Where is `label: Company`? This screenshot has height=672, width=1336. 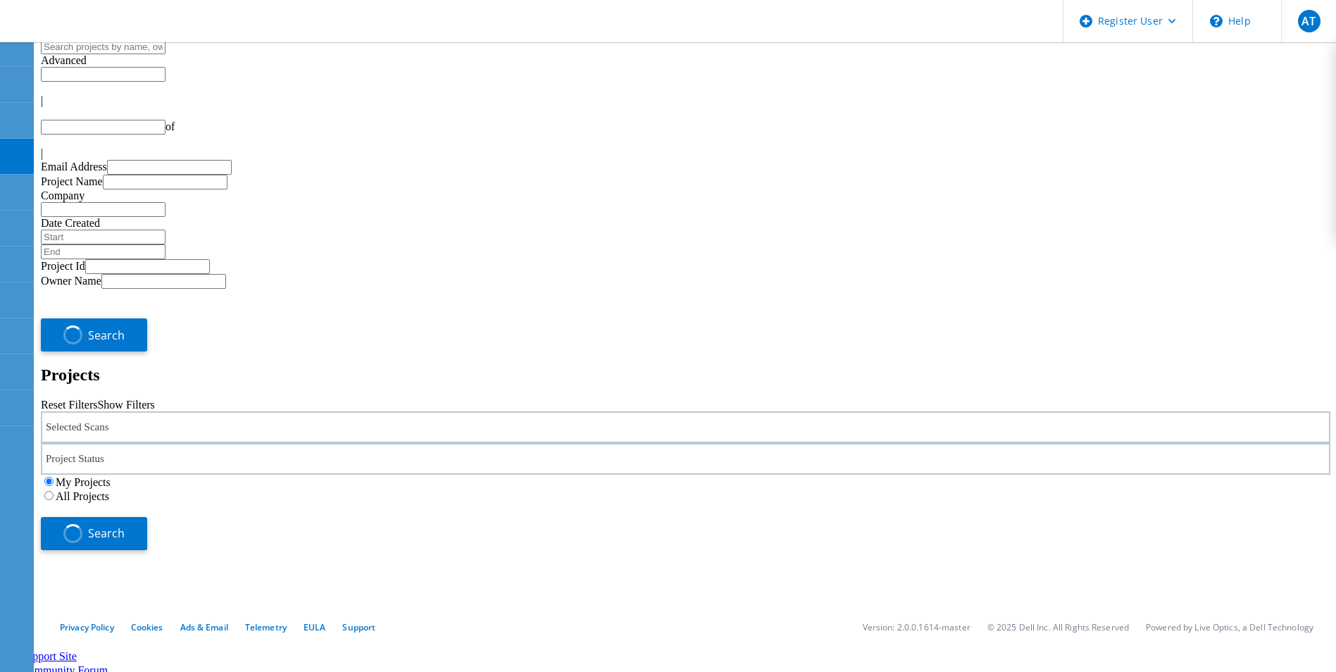
label: Company is located at coordinates (63, 195).